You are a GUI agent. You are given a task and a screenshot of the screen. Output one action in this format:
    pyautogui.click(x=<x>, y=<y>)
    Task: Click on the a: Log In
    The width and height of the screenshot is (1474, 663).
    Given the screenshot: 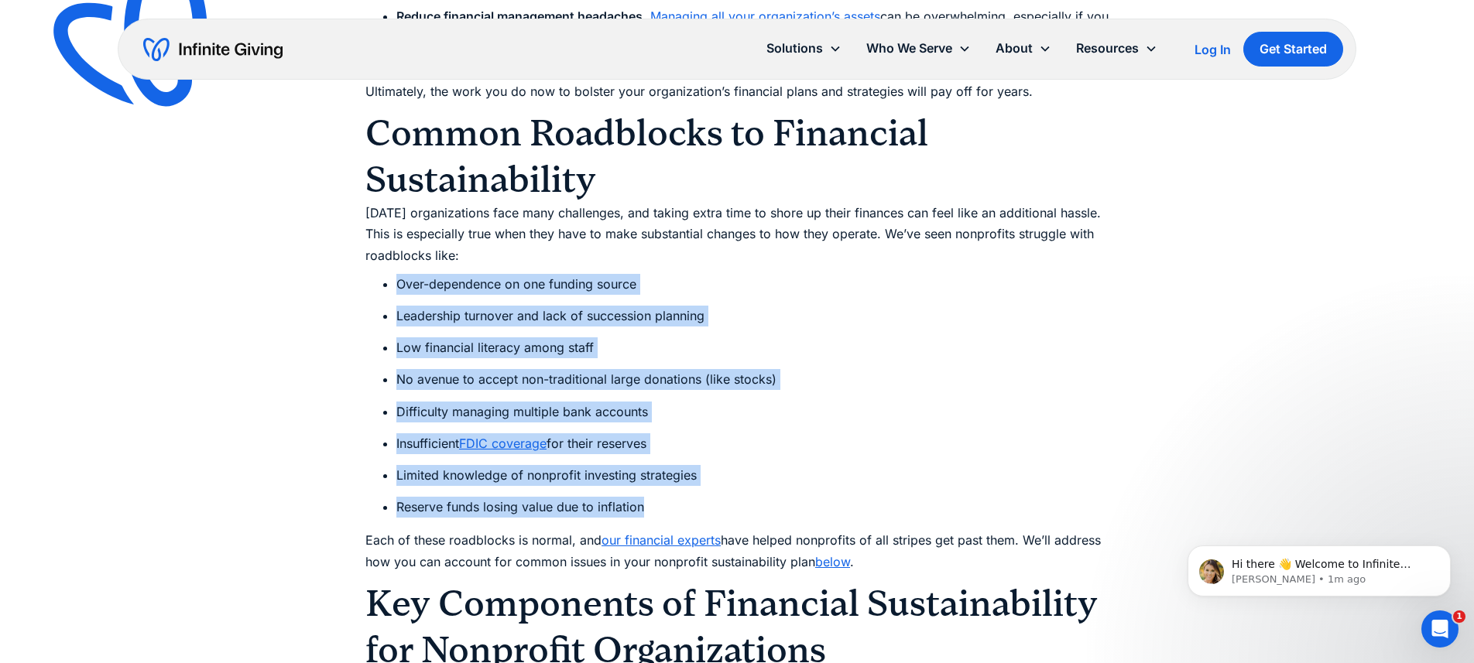 What is the action you would take?
    pyautogui.click(x=1212, y=50)
    